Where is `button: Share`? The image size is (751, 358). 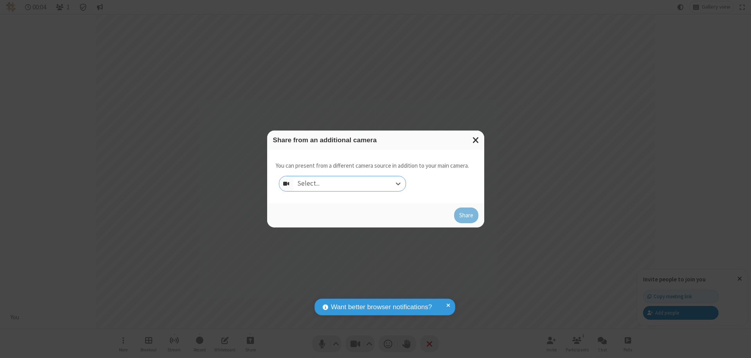 button: Share is located at coordinates (466, 215).